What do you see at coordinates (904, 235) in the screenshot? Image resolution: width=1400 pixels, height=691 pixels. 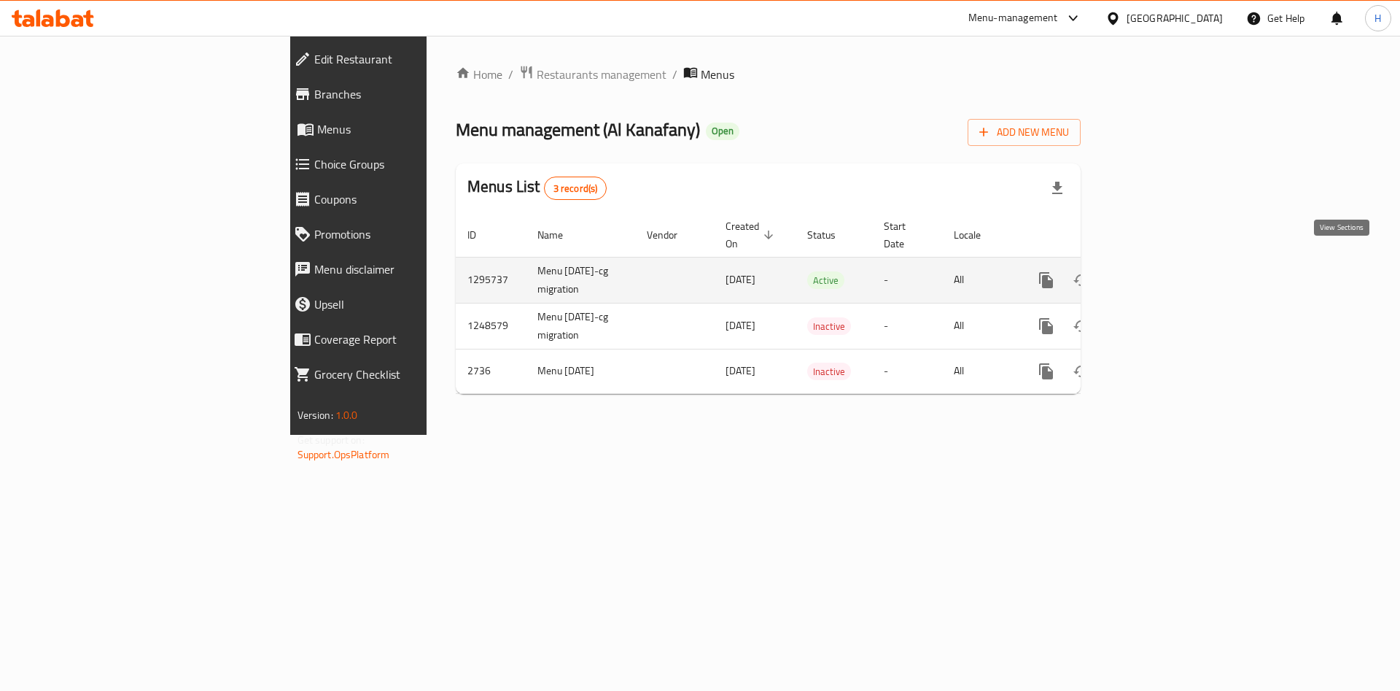 I see `span: Start Date` at bounding box center [904, 235].